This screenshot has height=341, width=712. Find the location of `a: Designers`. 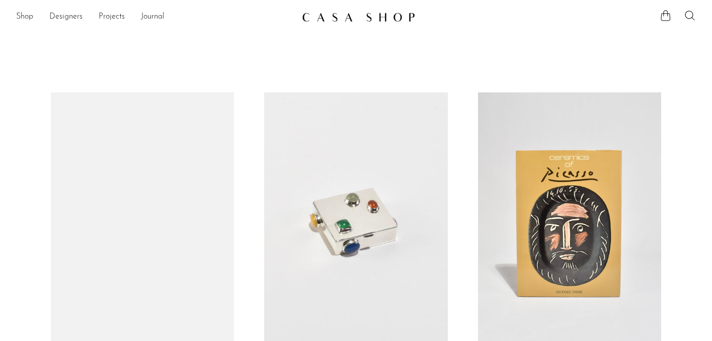

a: Designers is located at coordinates (66, 17).